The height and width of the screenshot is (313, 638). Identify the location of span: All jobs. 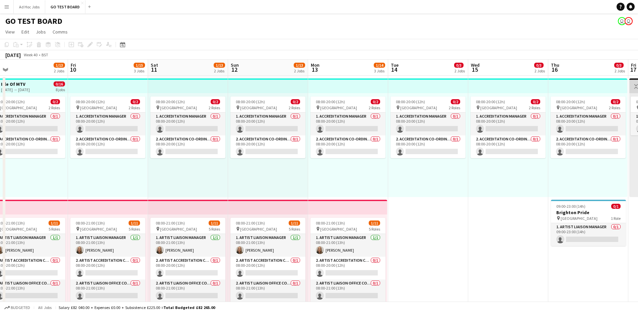
(45, 307).